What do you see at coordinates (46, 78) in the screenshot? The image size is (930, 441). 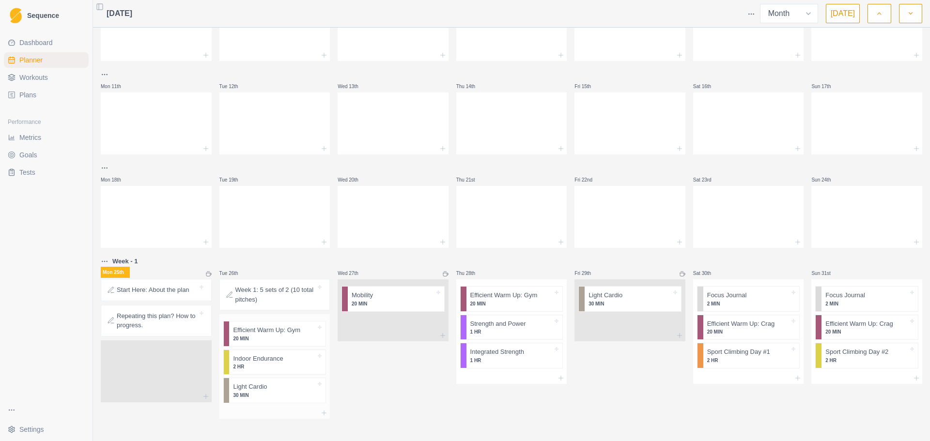 I see `a: Workouts` at bounding box center [46, 78].